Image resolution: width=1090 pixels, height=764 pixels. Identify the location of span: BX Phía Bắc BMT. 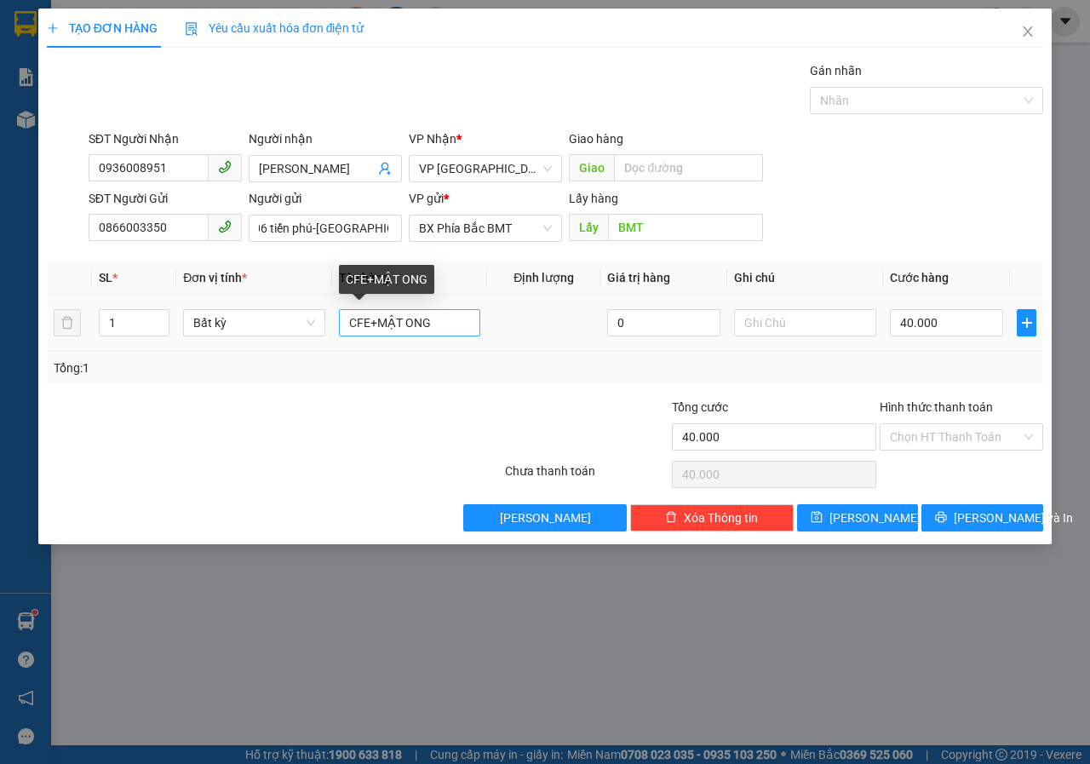
(485, 228).